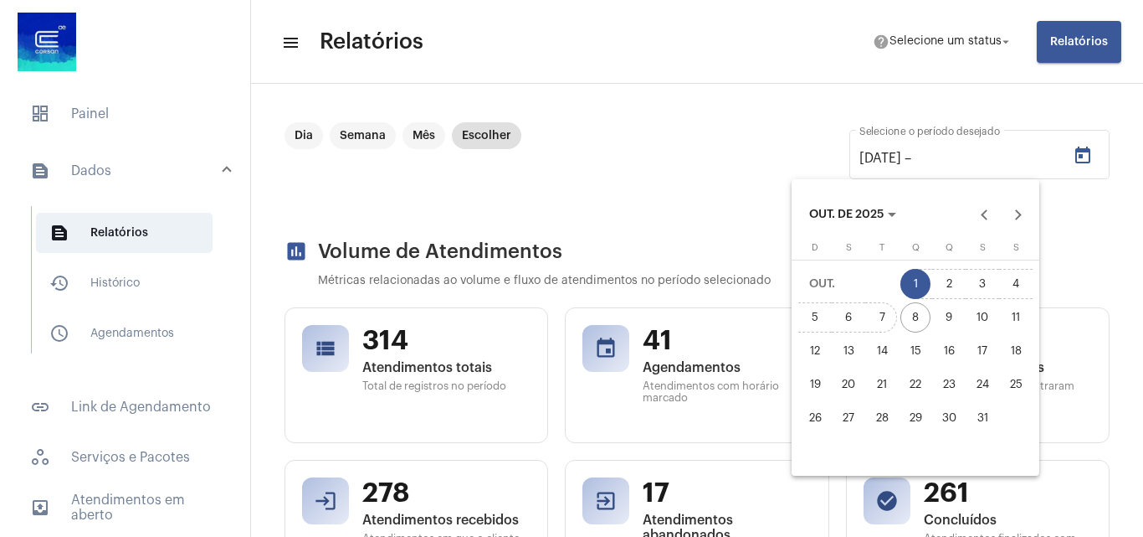 The width and height of the screenshot is (1143, 537). Describe the element at coordinates (815, 351) in the screenshot. I see `div: 12` at that location.